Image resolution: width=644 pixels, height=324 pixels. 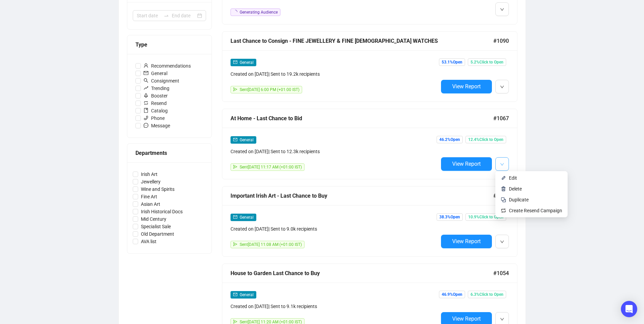 What do you see at coordinates (167, 66) in the screenshot?
I see `span: Recommendations` at bounding box center [167, 66].